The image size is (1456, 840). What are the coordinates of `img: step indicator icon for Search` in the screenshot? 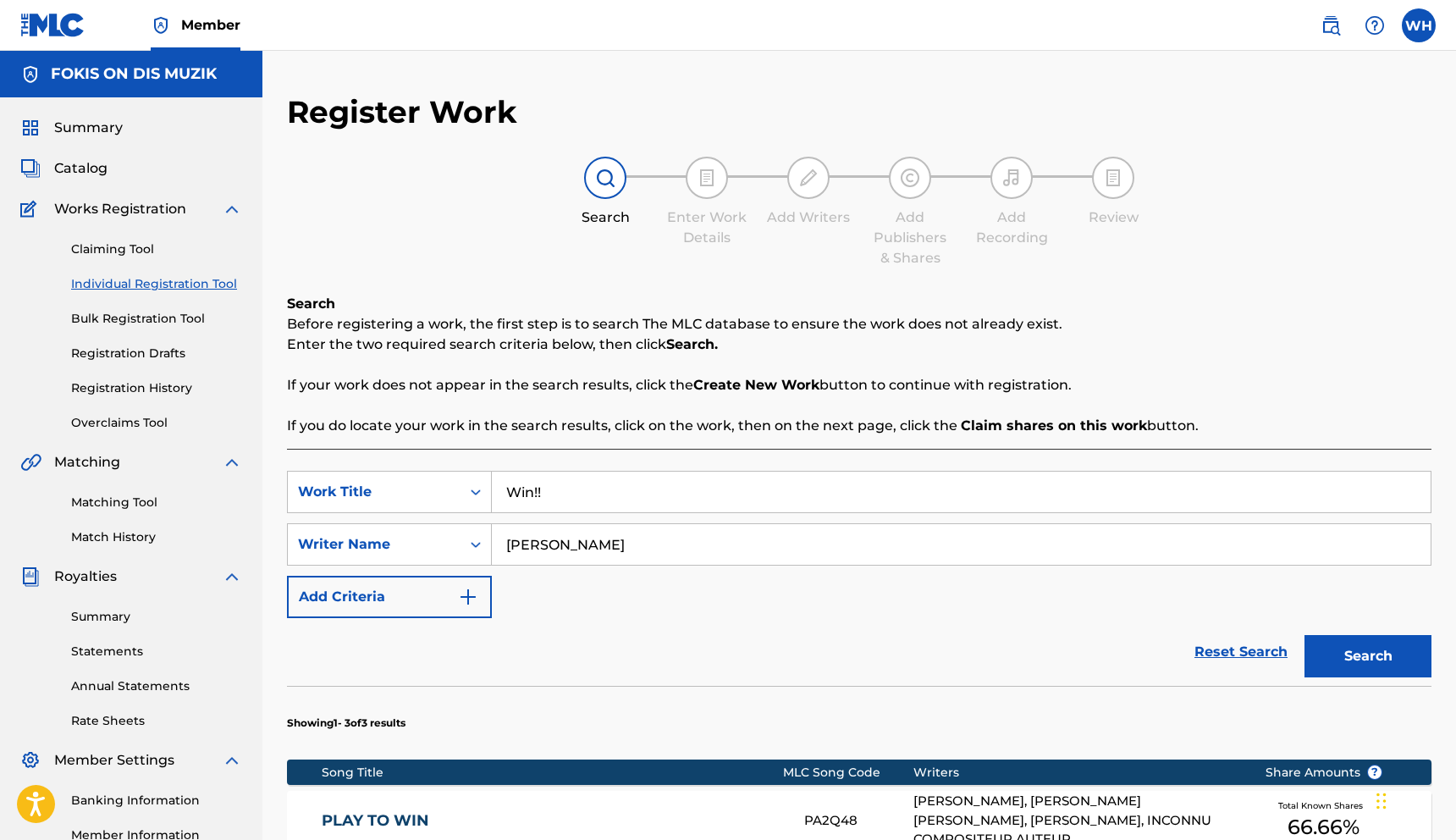 It's located at (605, 178).